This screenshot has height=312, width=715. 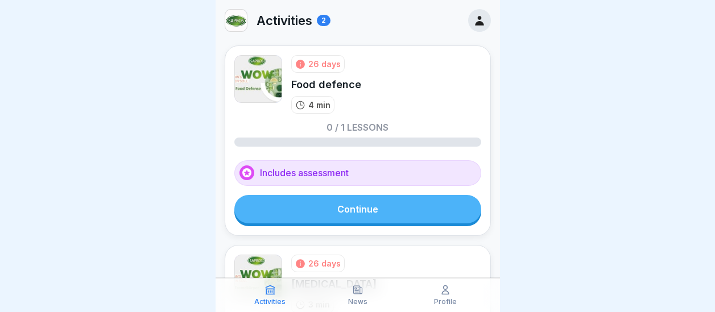 I want to click on div: Includes assessment, so click(x=358, y=173).